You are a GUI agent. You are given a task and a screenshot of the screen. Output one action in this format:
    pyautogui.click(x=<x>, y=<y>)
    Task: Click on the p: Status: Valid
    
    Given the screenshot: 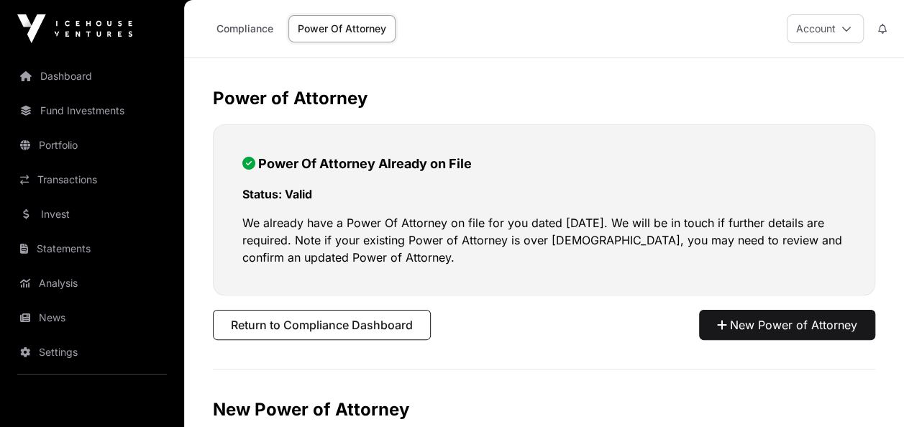 What is the action you would take?
    pyautogui.click(x=544, y=194)
    